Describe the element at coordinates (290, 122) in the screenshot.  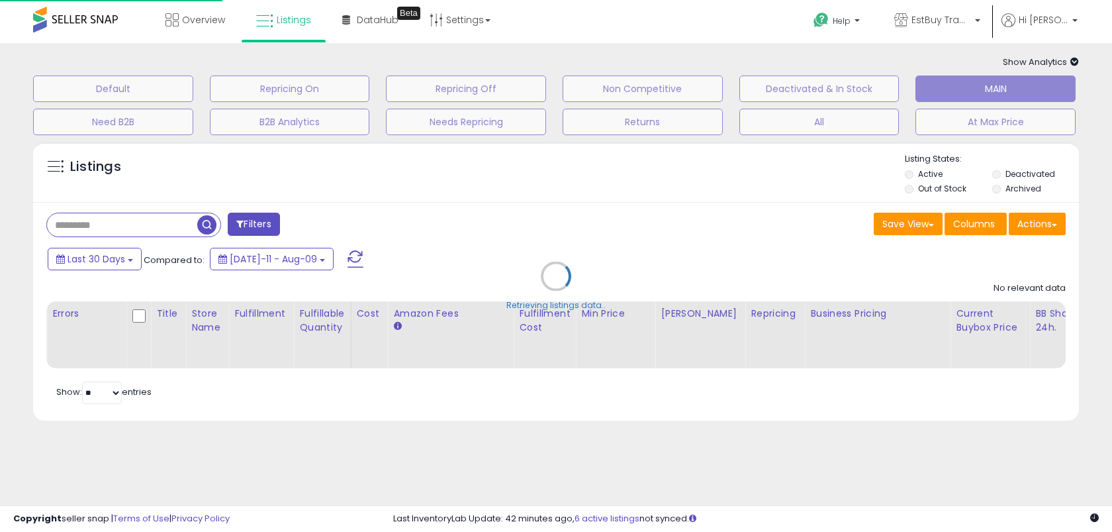
I see `button: B2B Analytics` at that location.